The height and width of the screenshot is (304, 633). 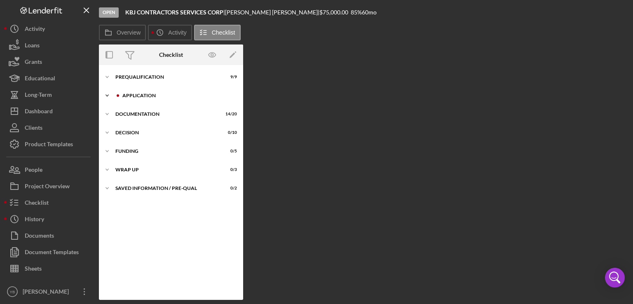 What do you see at coordinates (47, 187) in the screenshot?
I see `div: Project Overview` at bounding box center [47, 187].